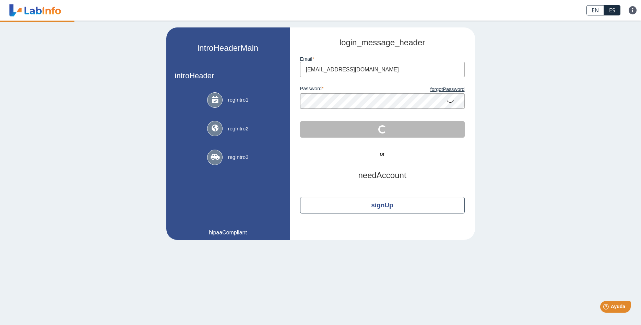  I want to click on span: Ayuda, so click(38, 8).